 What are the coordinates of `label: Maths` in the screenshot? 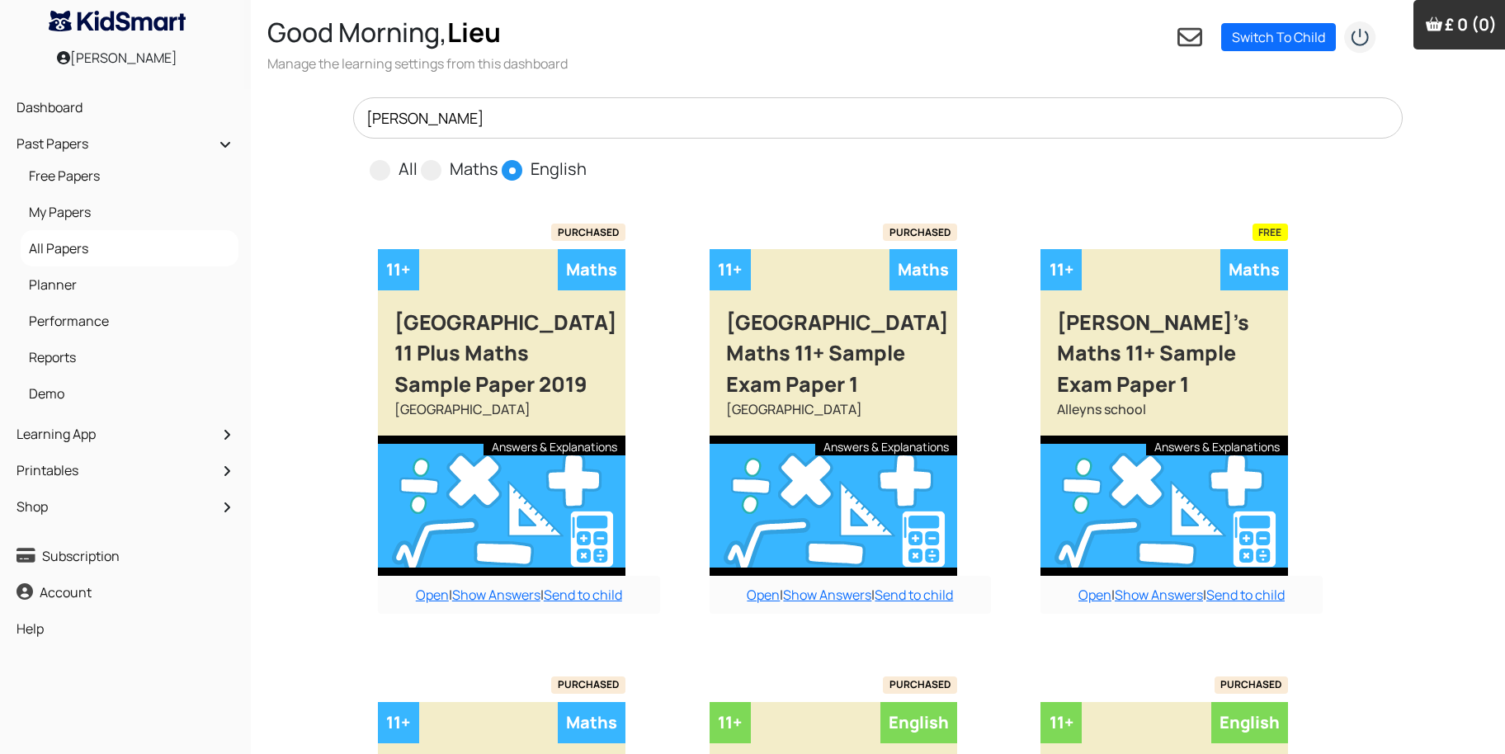 It's located at (473, 169).